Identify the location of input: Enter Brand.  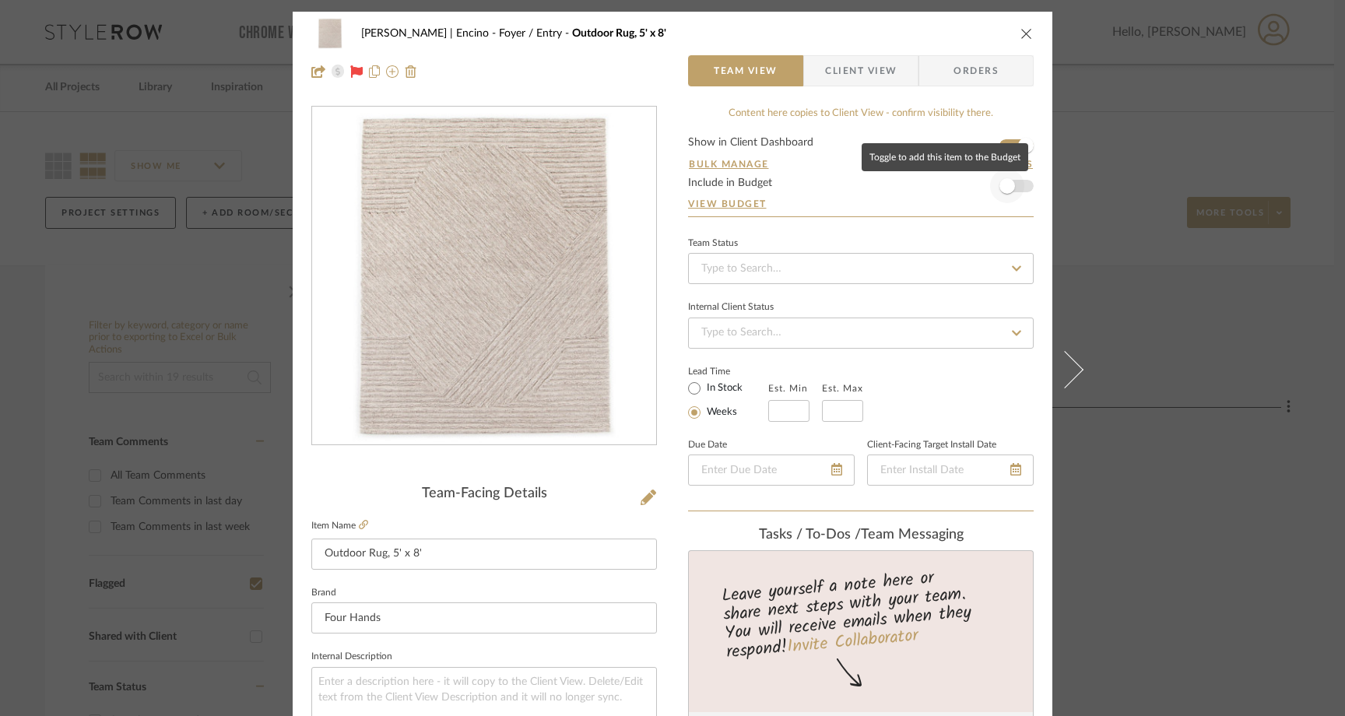
(484, 618).